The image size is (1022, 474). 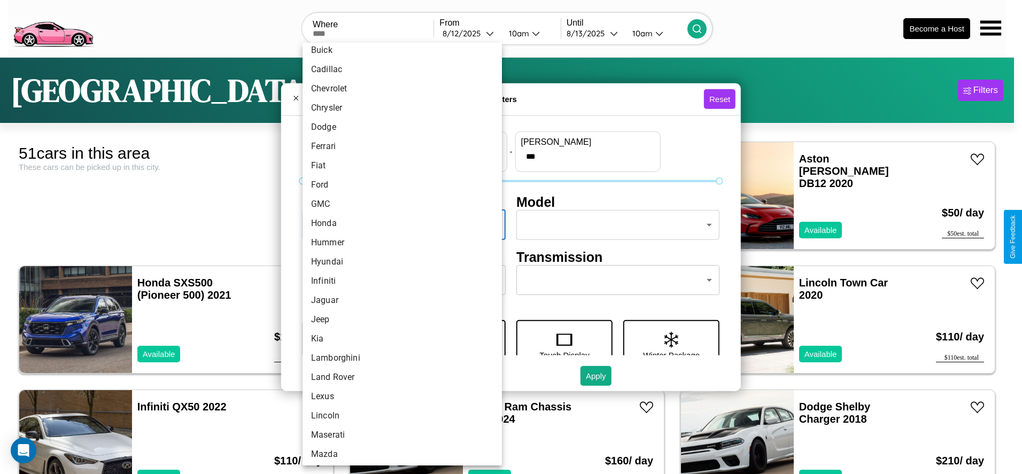 What do you see at coordinates (402, 454) in the screenshot?
I see `li: Mazda` at bounding box center [402, 454].